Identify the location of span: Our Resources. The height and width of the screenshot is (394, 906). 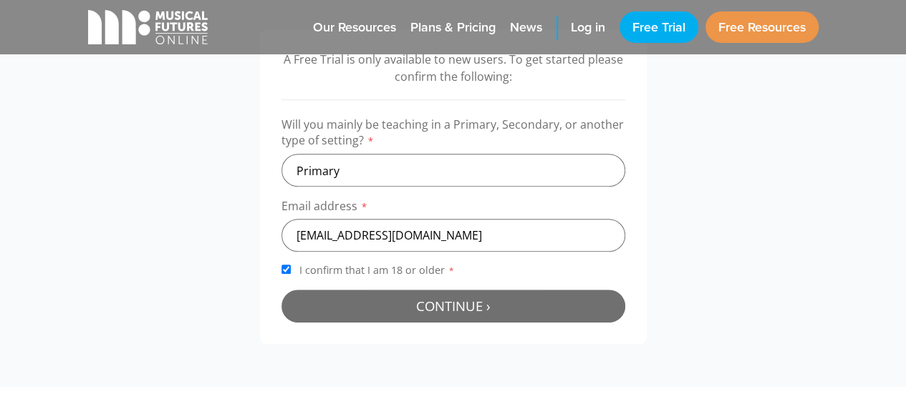
(354, 28).